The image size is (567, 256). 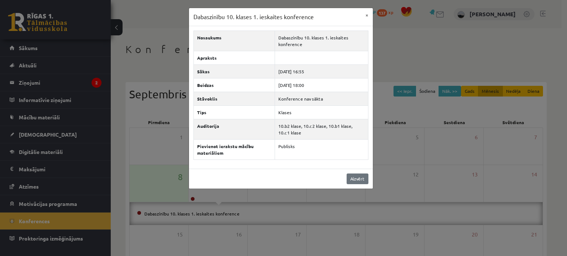 What do you see at coordinates (321, 41) in the screenshot?
I see `td: Dabaszinību 10. klases 1. ieskaites konference` at bounding box center [321, 41].